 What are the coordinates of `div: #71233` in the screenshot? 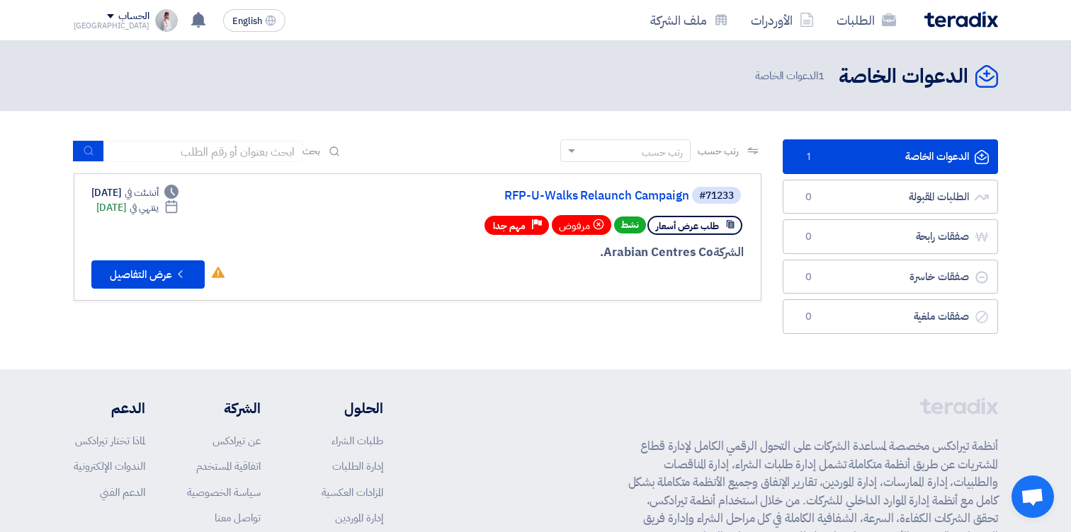 It's located at (716, 196).